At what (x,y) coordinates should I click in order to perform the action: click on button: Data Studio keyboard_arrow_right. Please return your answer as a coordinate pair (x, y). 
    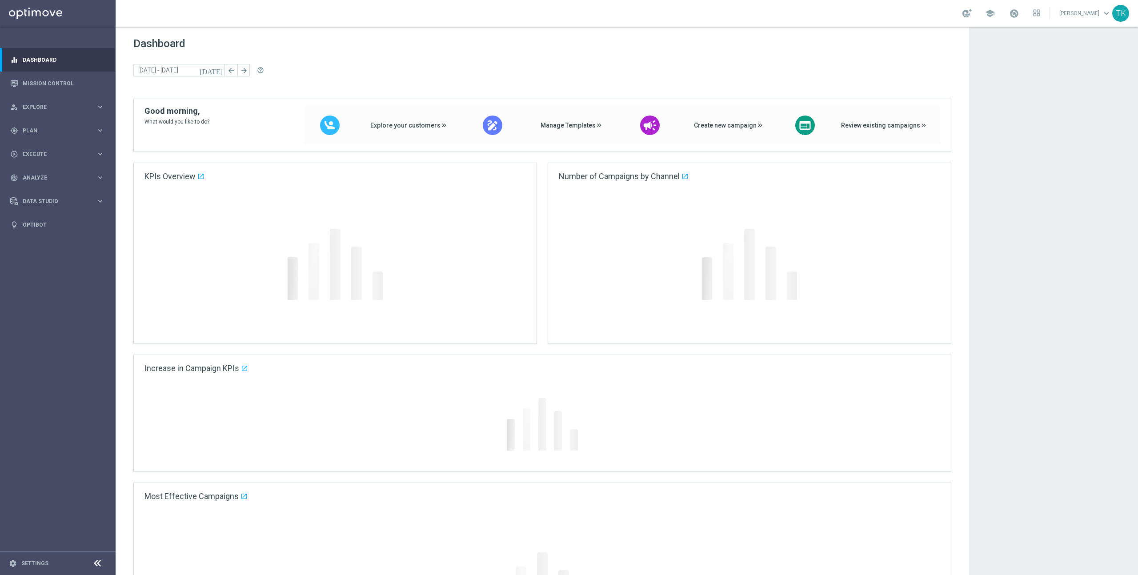
    Looking at the image, I should click on (57, 201).